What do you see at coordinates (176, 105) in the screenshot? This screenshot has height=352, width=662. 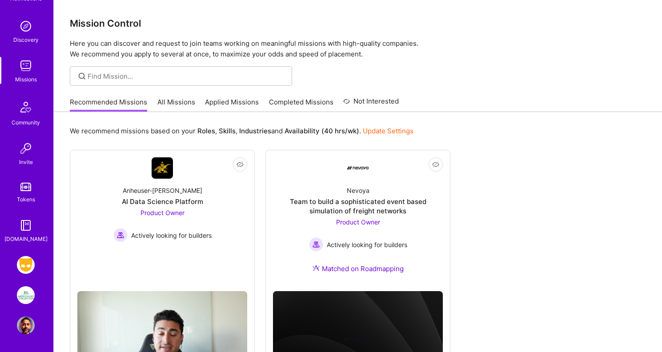 I see `a: All Missions` at bounding box center [176, 105].